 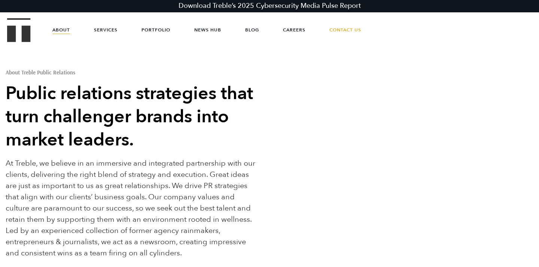 I want to click on a: Services, so click(x=106, y=30).